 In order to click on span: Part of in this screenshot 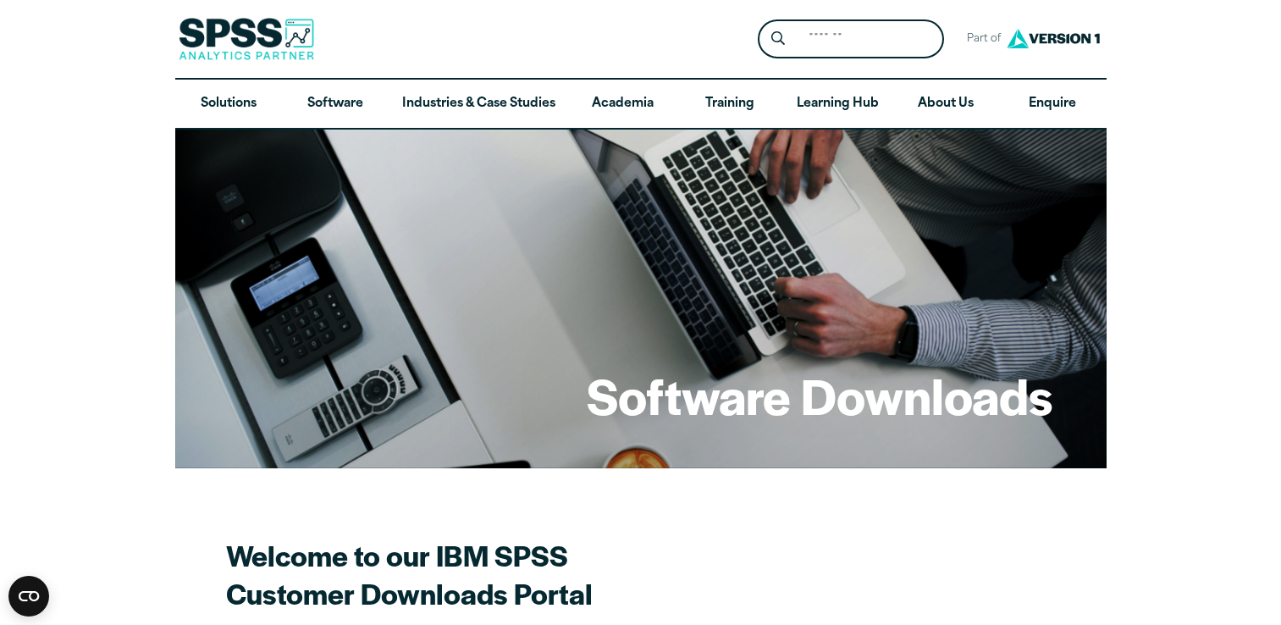, I will do `click(980, 39)`.